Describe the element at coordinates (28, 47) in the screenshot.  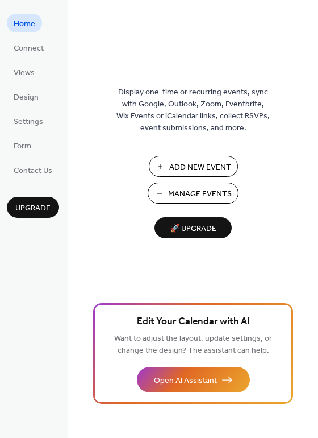
I see `a: Connect` at that location.